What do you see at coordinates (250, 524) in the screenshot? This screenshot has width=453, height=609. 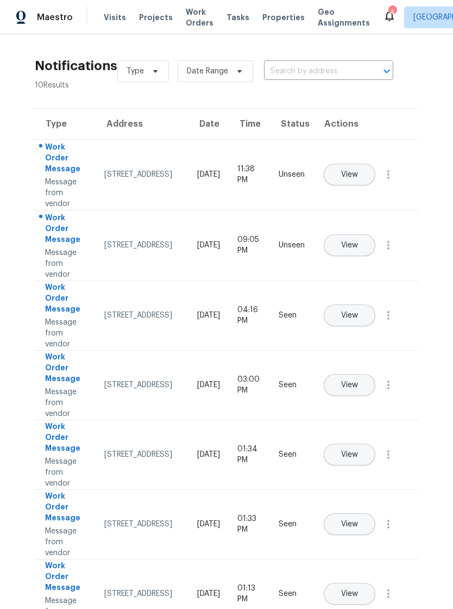 I see `div: 01:33 PM` at bounding box center [250, 524].